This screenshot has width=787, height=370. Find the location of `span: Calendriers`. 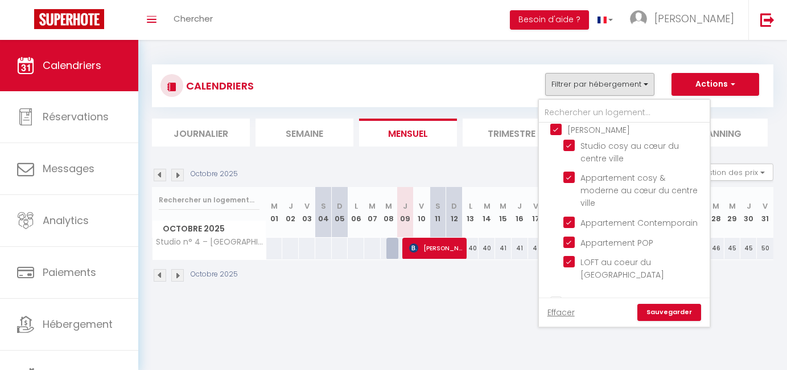

span: Calendriers is located at coordinates (72, 65).